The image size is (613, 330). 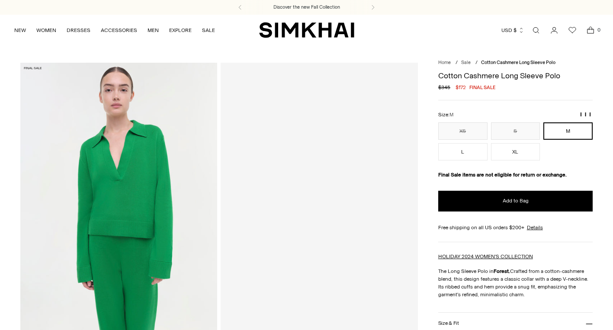 What do you see at coordinates (461, 87) in the screenshot?
I see `span: $172` at bounding box center [461, 87].